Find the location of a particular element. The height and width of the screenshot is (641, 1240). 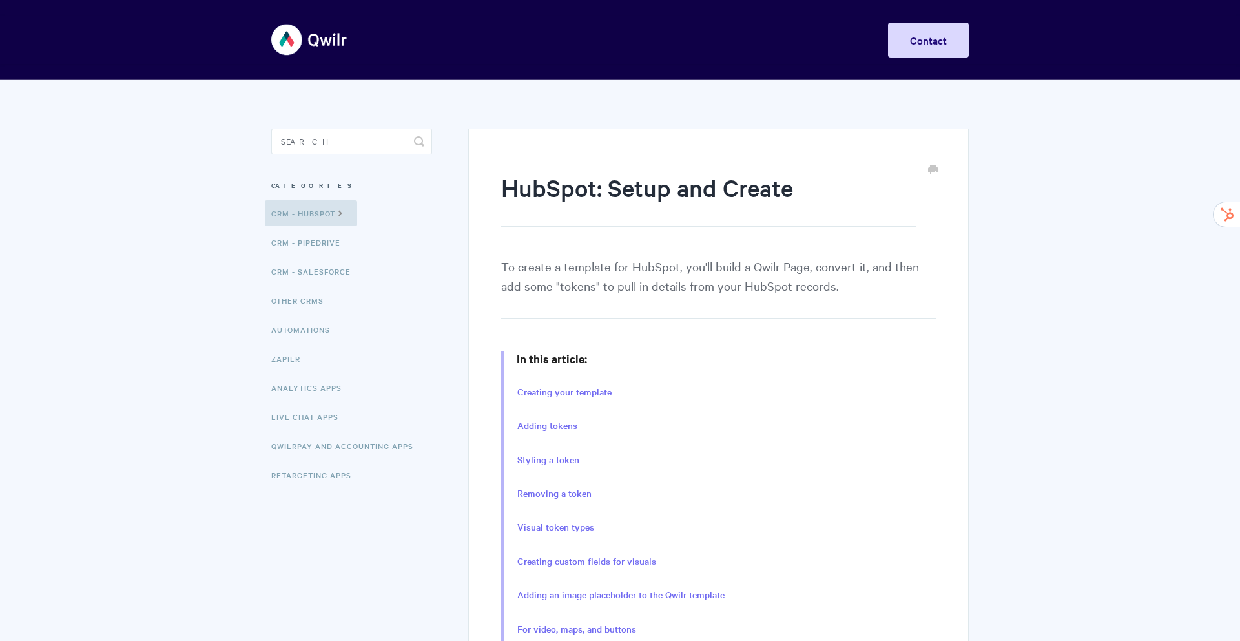

a: Retargeting Apps is located at coordinates (316, 475).